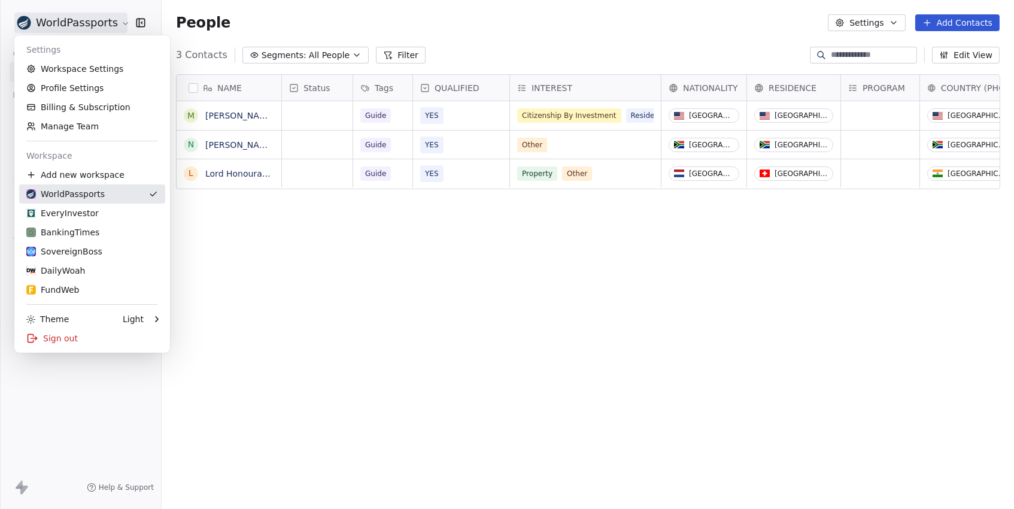  Describe the element at coordinates (65, 194) in the screenshot. I see `div: WorldPassports` at that location.